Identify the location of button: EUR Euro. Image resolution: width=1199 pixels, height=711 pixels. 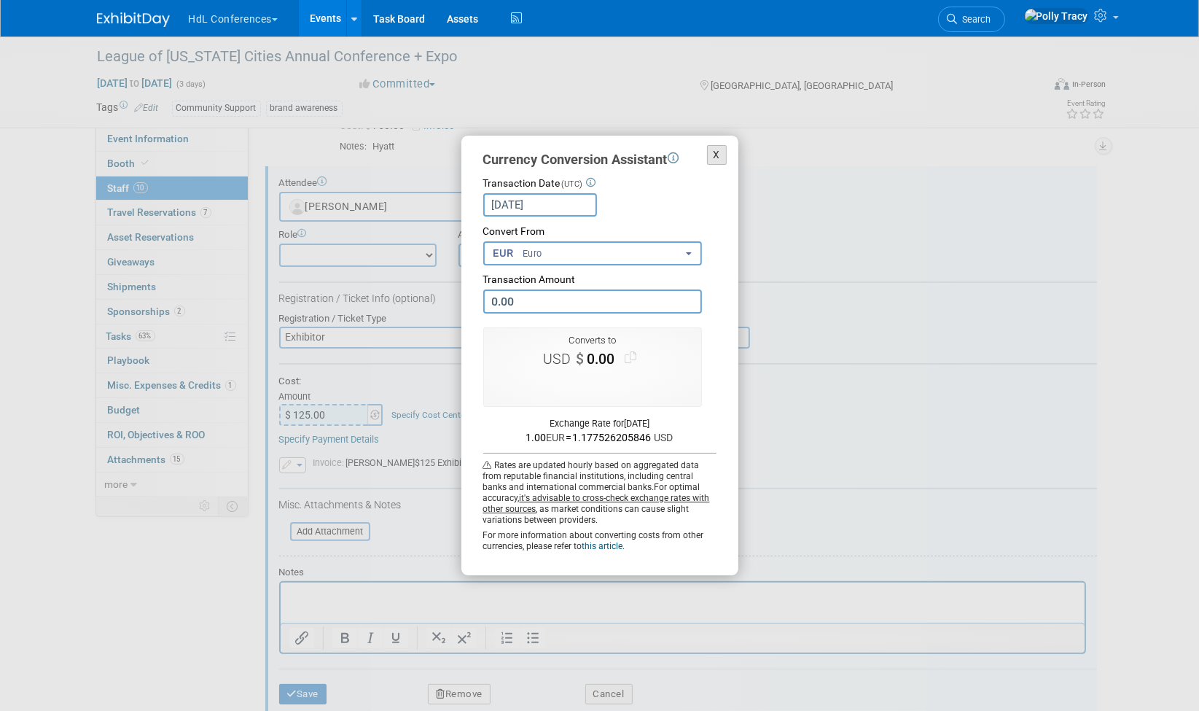
(593, 253).